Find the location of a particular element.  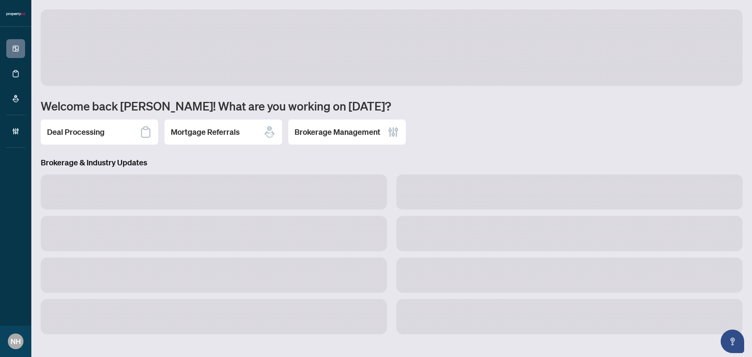

button: Open asap is located at coordinates (732, 341).